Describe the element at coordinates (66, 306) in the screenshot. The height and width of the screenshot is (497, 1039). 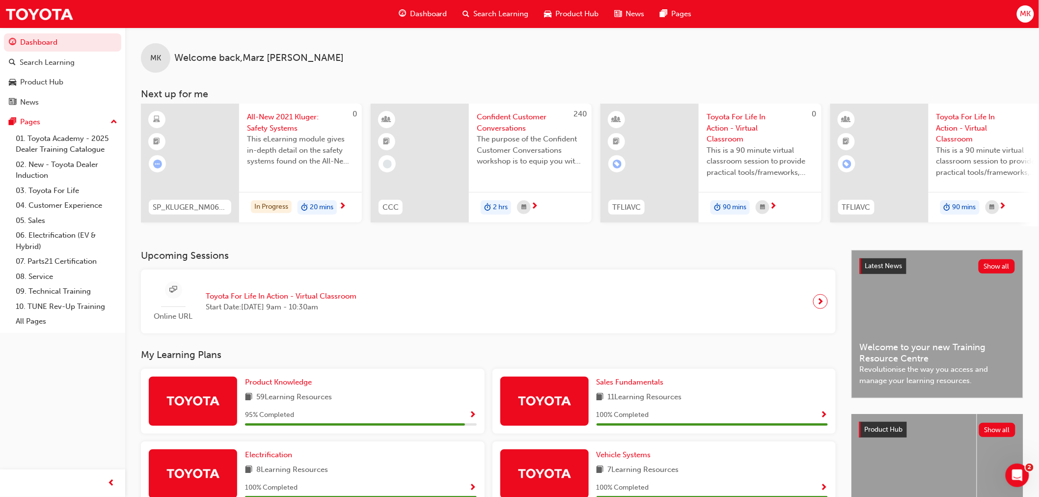
I see `a: 10. TUNE Rev-Up Training` at that location.